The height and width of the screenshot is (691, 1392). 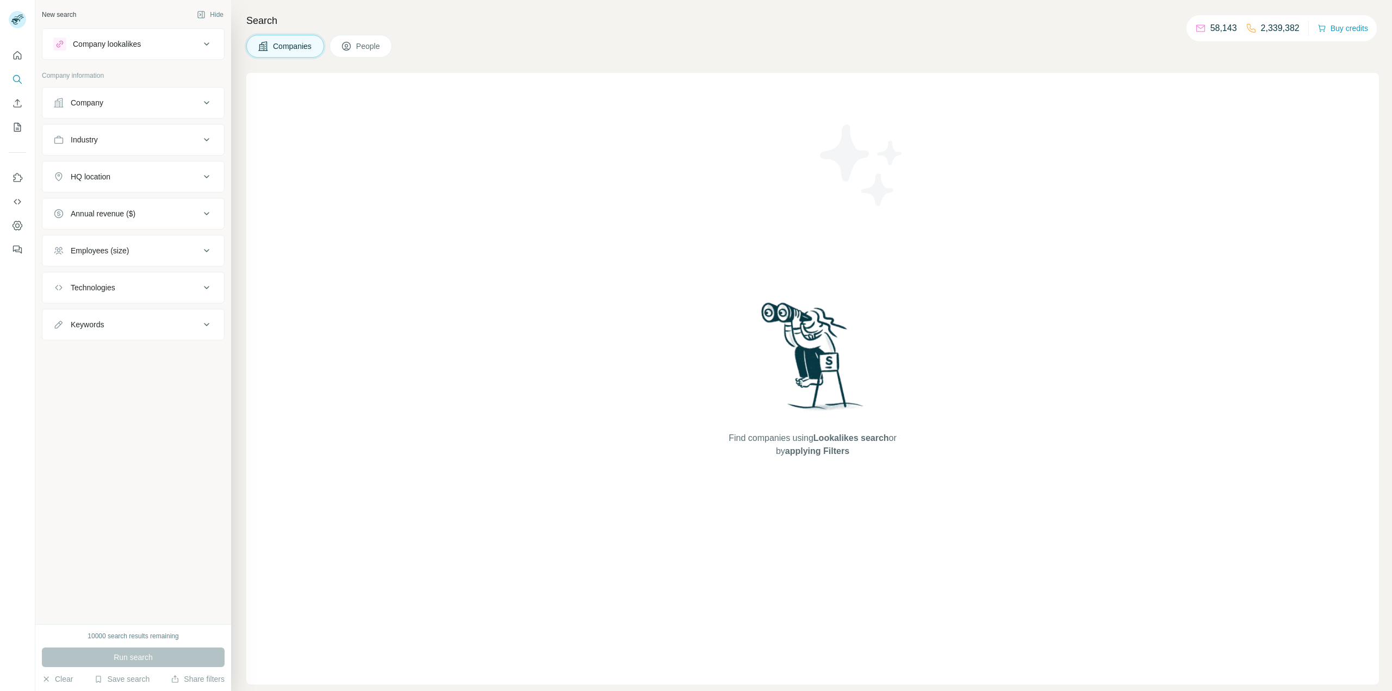 What do you see at coordinates (87, 325) in the screenshot?
I see `div: Keywords` at bounding box center [87, 325].